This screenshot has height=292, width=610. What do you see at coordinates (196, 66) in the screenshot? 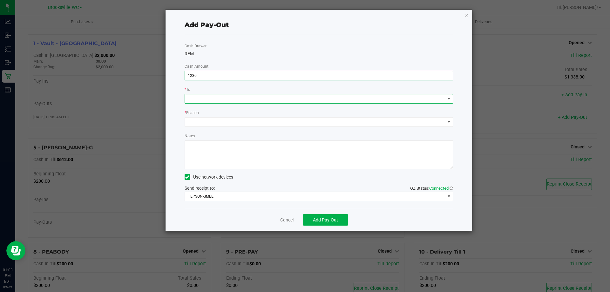
I see `span: Cash Amount` at bounding box center [196, 66].